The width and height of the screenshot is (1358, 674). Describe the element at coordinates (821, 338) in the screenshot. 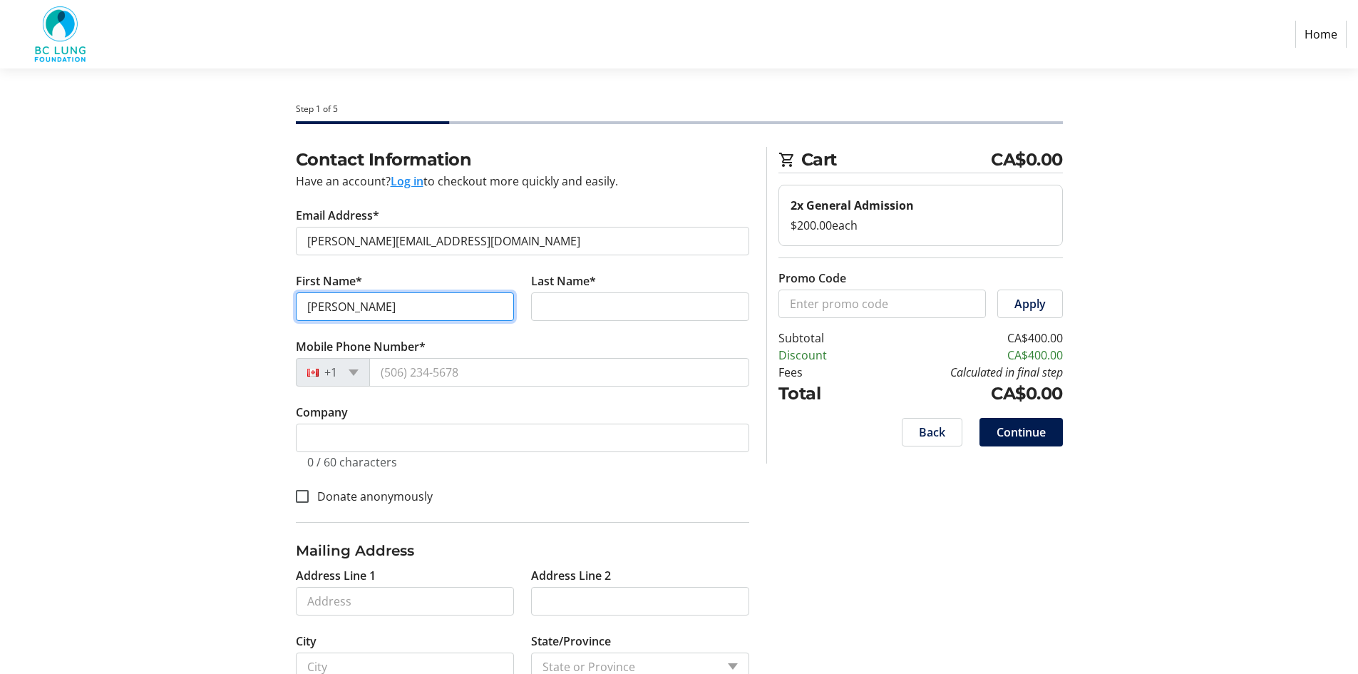

I see `td: Subtotal` at that location.